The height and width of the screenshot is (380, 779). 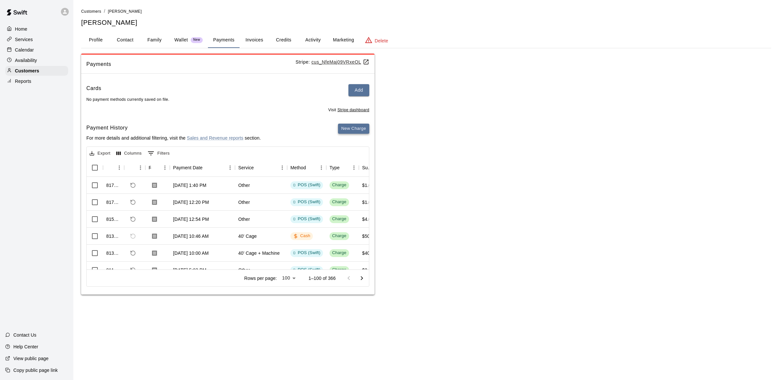 I want to click on div: Home, so click(x=37, y=29).